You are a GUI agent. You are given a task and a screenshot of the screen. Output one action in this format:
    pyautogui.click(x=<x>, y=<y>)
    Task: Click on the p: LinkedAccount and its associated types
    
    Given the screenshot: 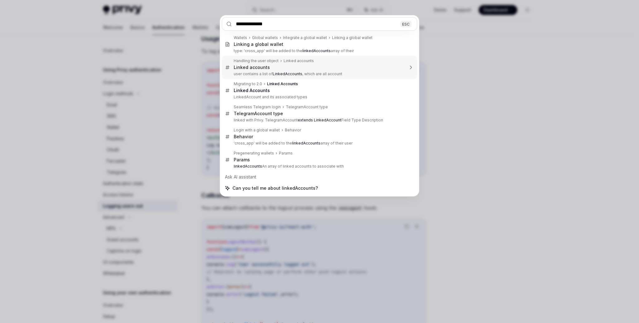 What is the action you would take?
    pyautogui.click(x=319, y=97)
    